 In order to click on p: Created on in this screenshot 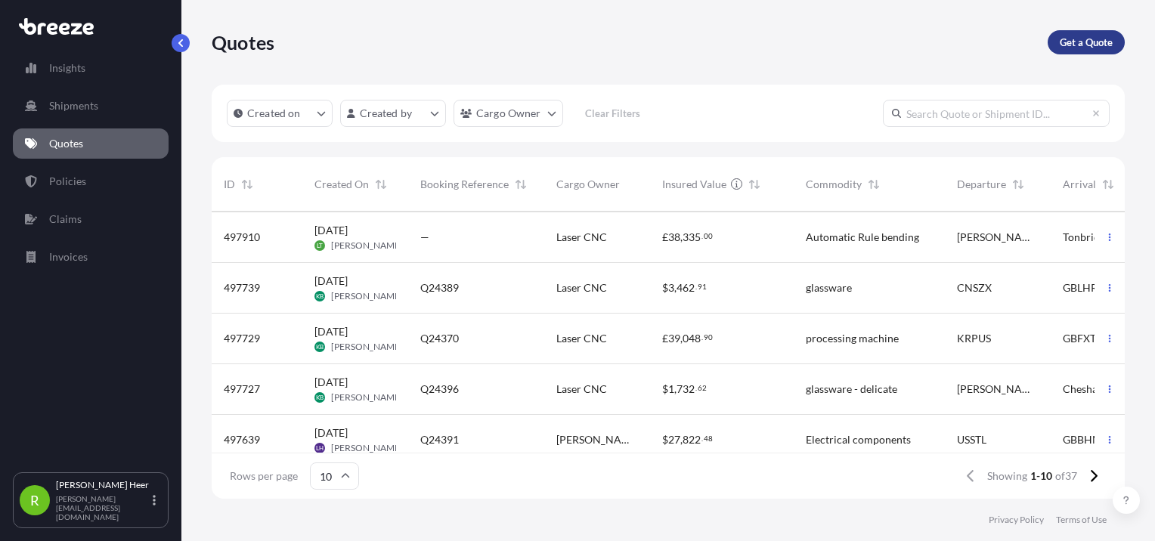, I will do `click(274, 113)`.